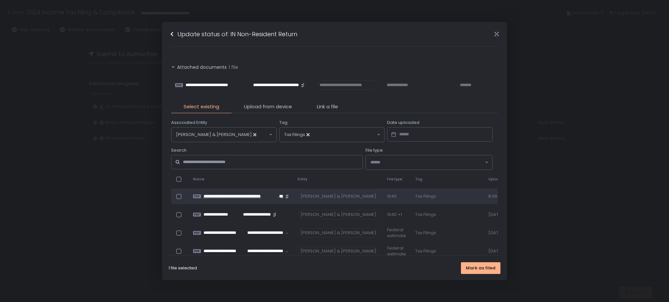  What do you see at coordinates (403, 123) in the screenshot?
I see `span: Date uploaded` at bounding box center [403, 123].